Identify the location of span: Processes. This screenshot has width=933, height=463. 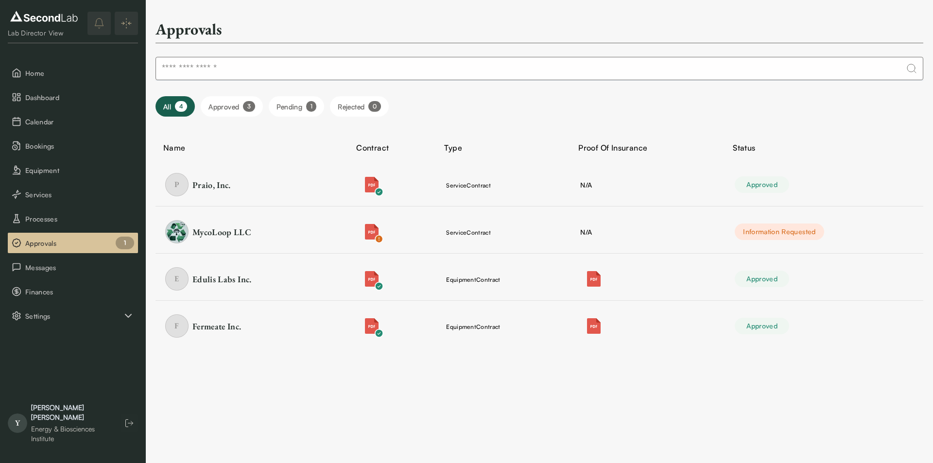
(80, 219).